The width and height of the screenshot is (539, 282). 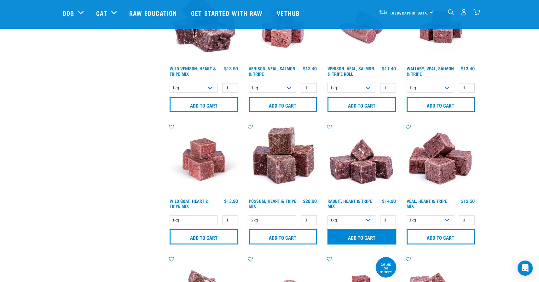 I want to click on a: Dog, so click(x=68, y=13).